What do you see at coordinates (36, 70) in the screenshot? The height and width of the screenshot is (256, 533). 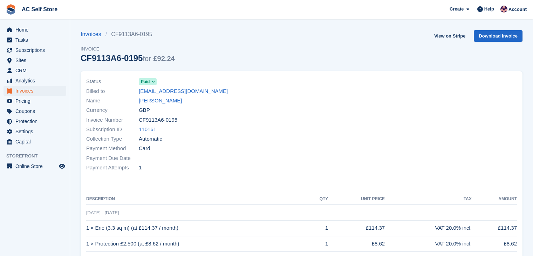 I see `span: CRM` at bounding box center [36, 70].